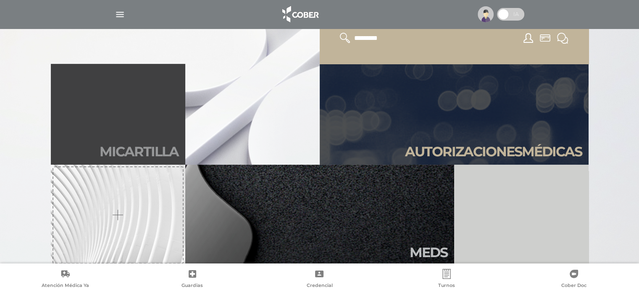 The height and width of the screenshot is (292, 639). What do you see at coordinates (319, 279) in the screenshot?
I see `a: Credencial` at bounding box center [319, 279].